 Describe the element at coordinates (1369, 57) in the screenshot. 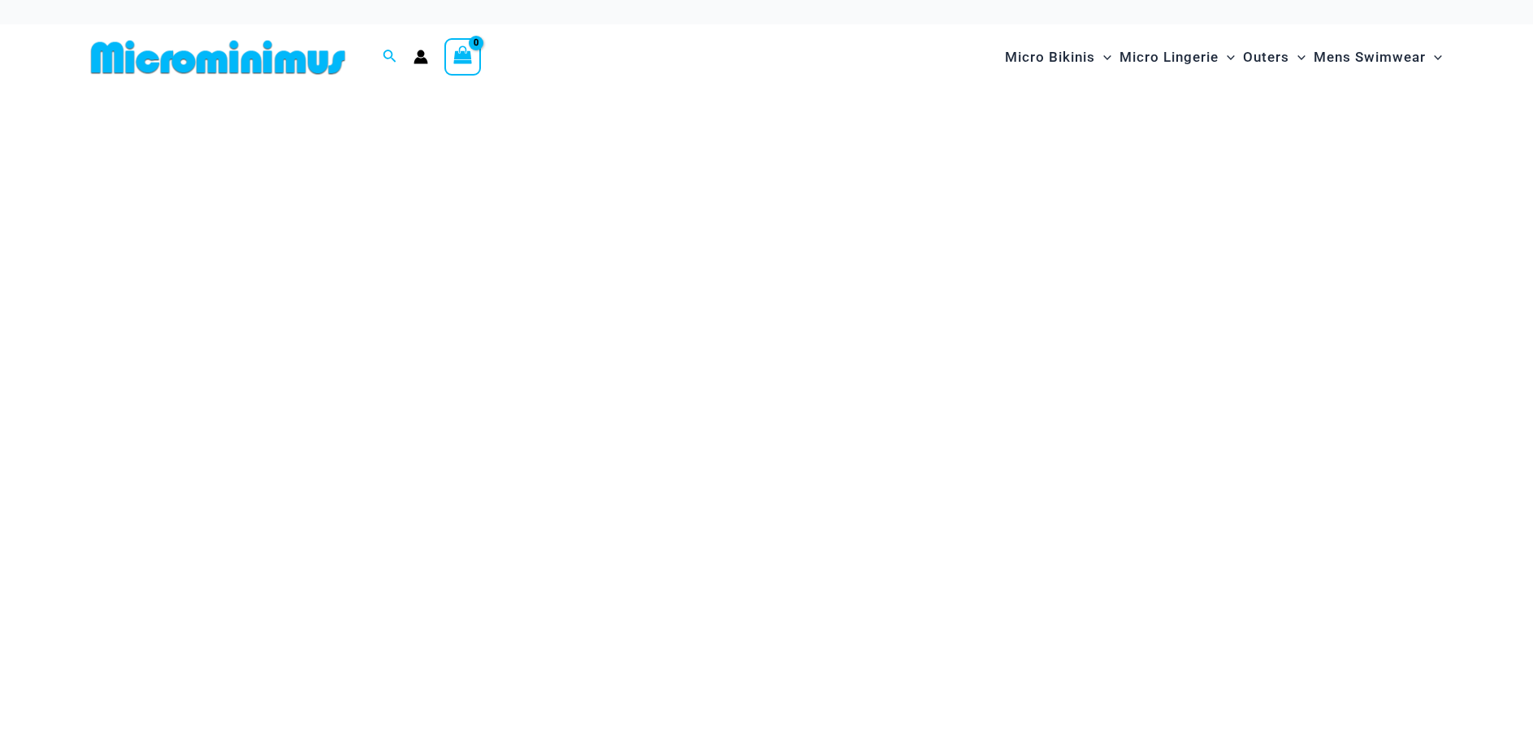

I see `span: Mens Swimwear` at that location.